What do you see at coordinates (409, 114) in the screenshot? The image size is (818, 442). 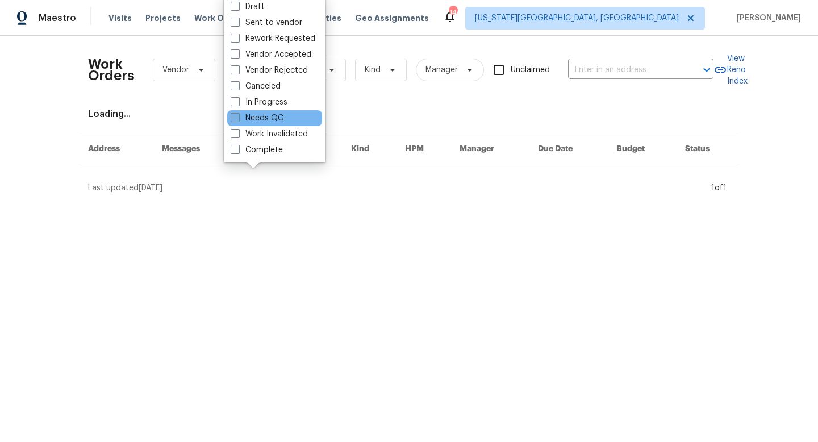 I see `div: Loading...` at bounding box center [409, 114].